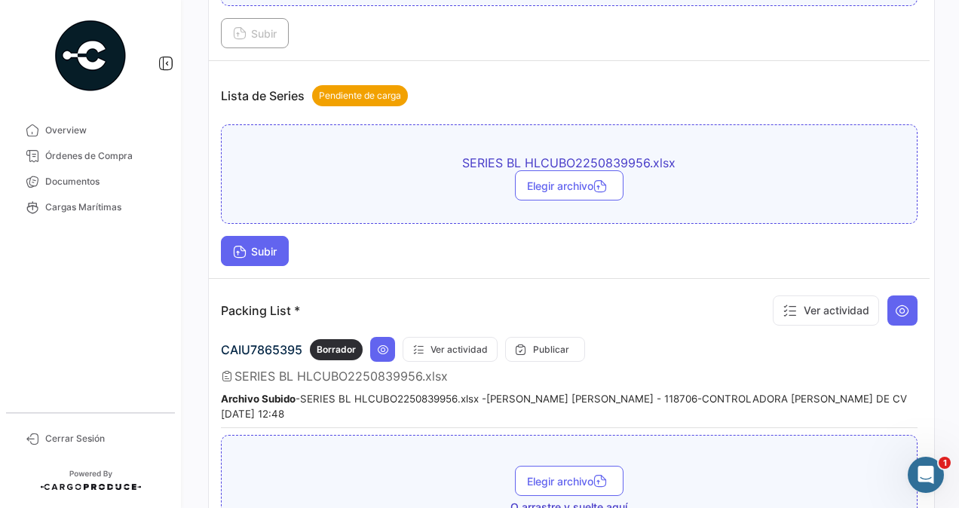  I want to click on span: Órdenes de Compra, so click(104, 156).